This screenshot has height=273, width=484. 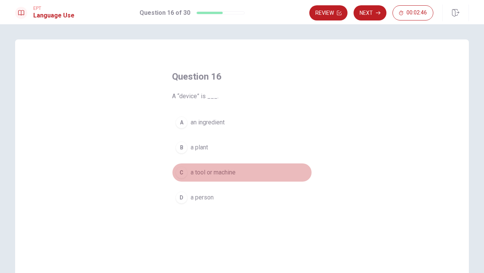 I want to click on span: A “device” is ___., so click(x=242, y=96).